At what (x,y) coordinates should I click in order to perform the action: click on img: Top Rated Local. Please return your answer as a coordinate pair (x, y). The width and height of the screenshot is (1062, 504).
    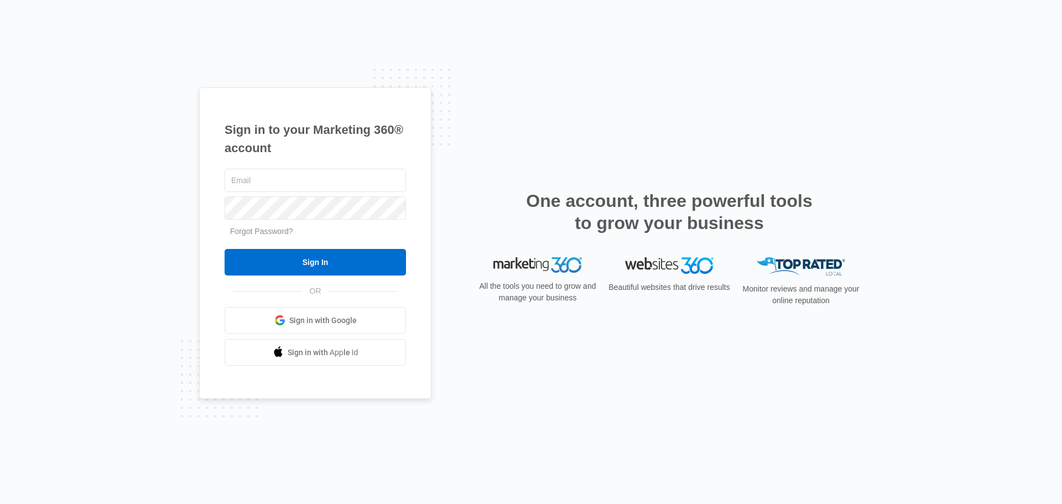
    Looking at the image, I should click on (801, 266).